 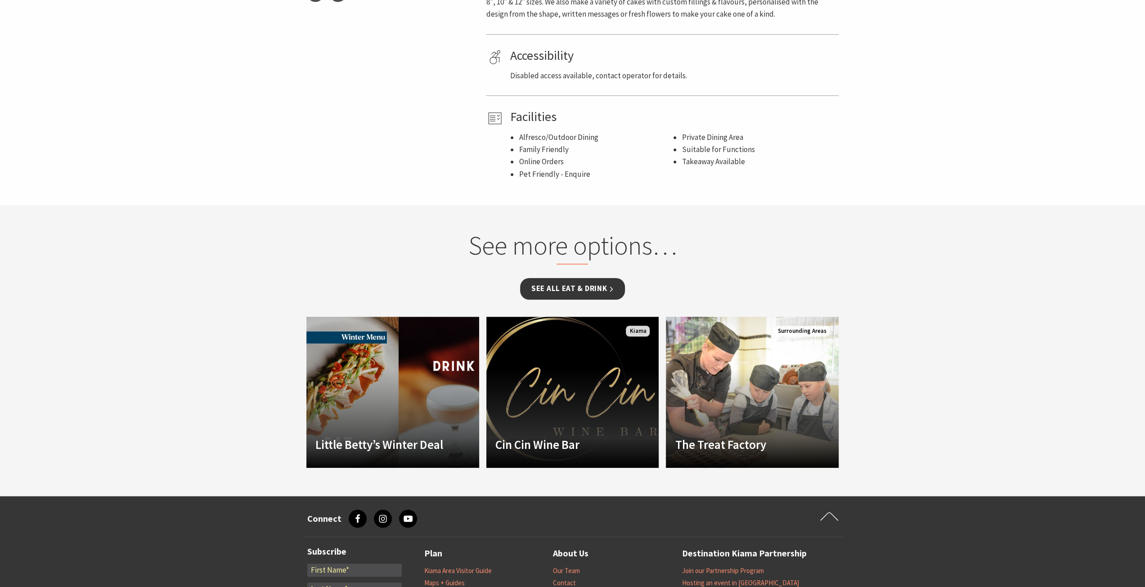 What do you see at coordinates (354, 570) in the screenshot?
I see `input: First Name*` at bounding box center [354, 570].